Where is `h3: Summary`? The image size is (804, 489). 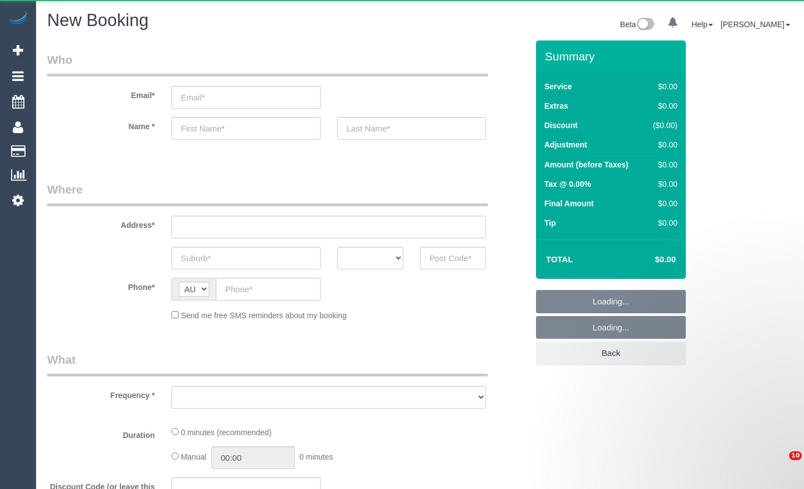 h3: Summary is located at coordinates (612, 56).